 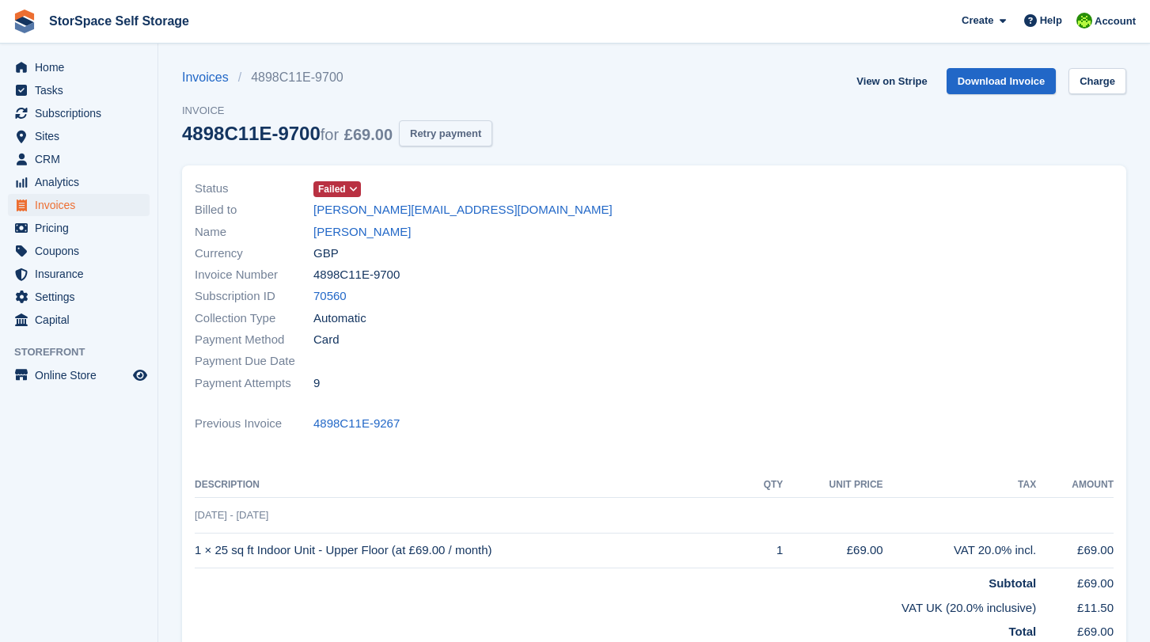 What do you see at coordinates (287, 133) in the screenshot?
I see `div: 4898C11E-9700` at bounding box center [287, 133].